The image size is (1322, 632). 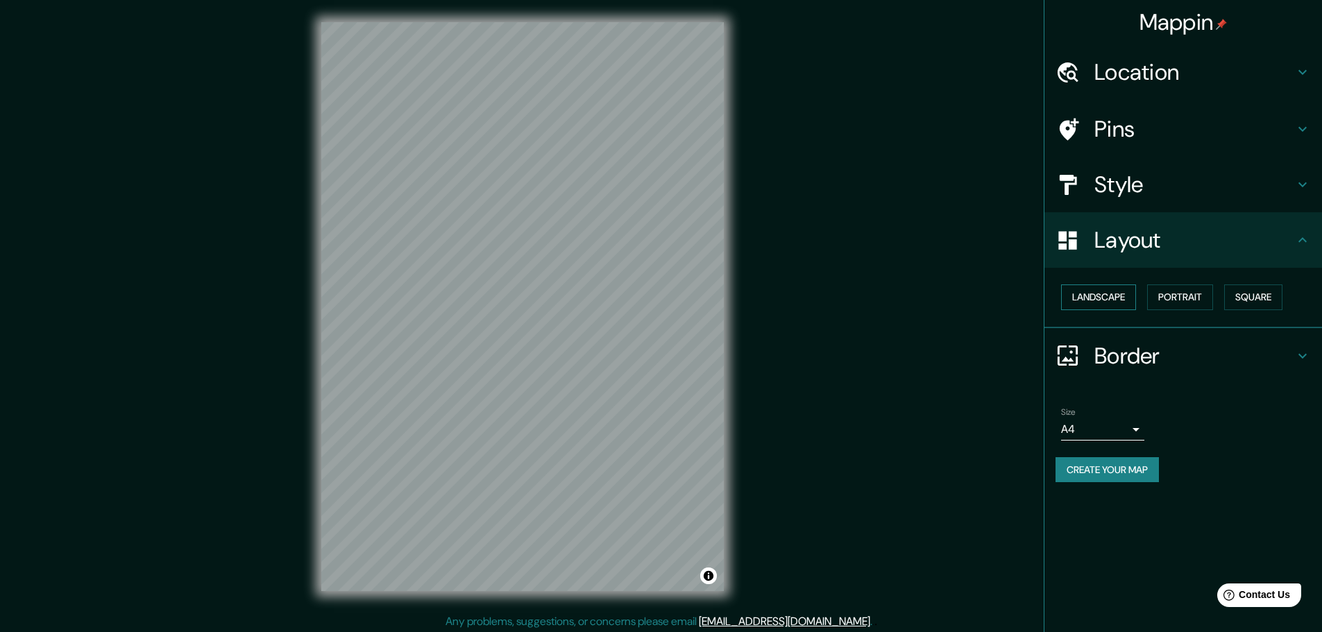 I want to click on div: A4, so click(x=1103, y=430).